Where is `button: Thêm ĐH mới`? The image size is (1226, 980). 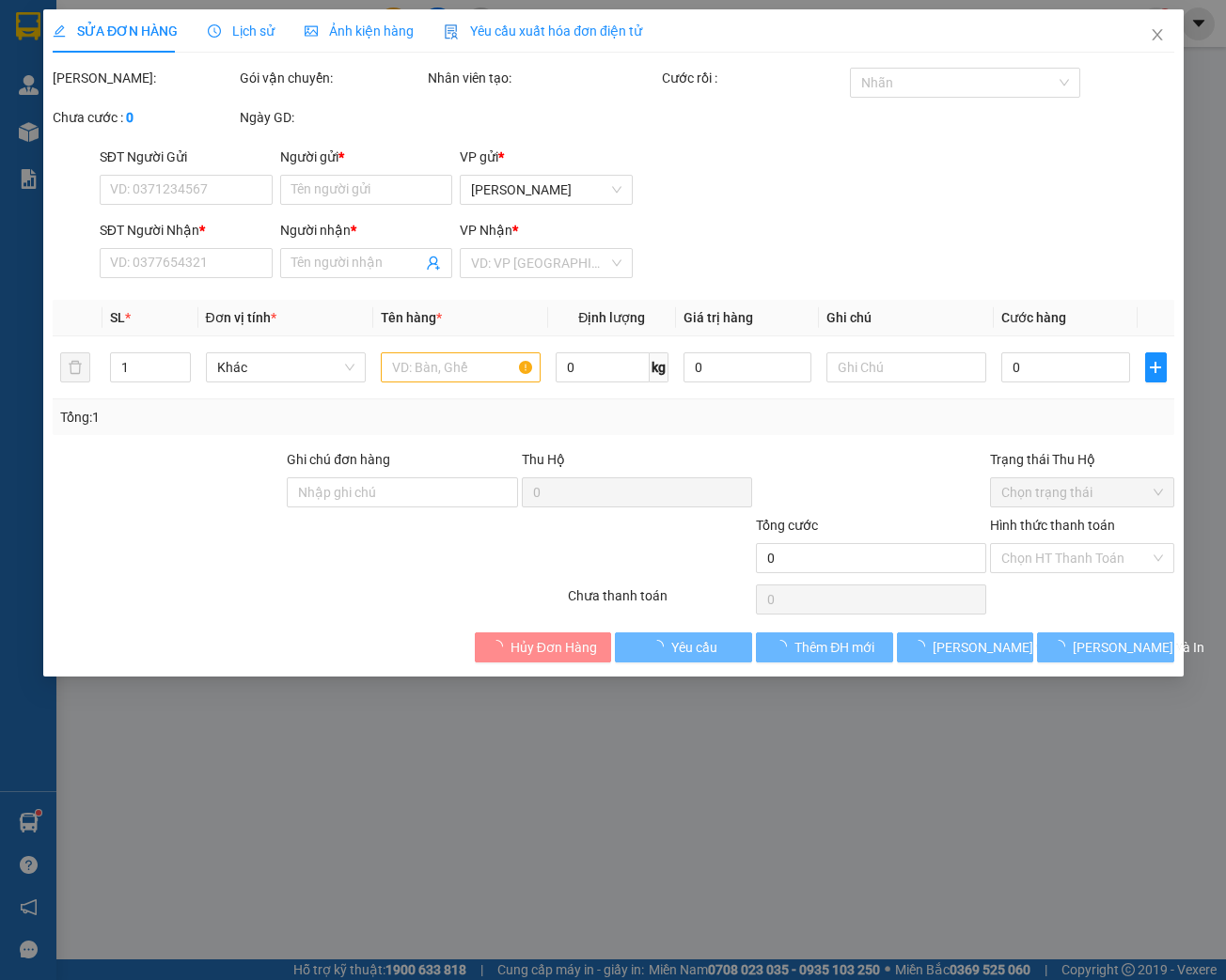 button: Thêm ĐH mới is located at coordinates (825, 647).